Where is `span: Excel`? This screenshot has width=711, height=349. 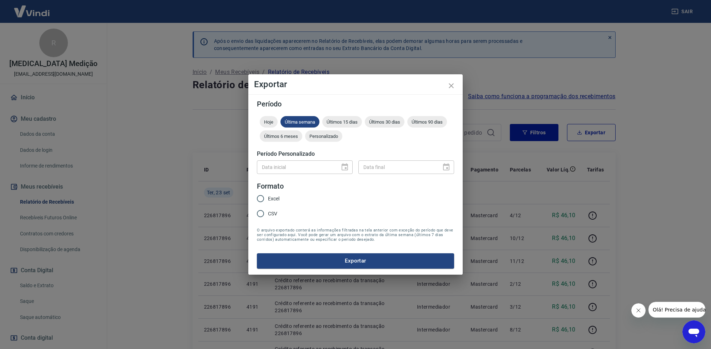 span: Excel is located at coordinates (274, 199).